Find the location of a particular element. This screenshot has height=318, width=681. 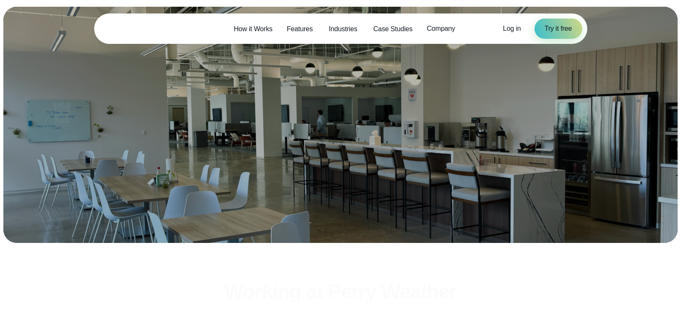

span: Log in is located at coordinates (511, 28).